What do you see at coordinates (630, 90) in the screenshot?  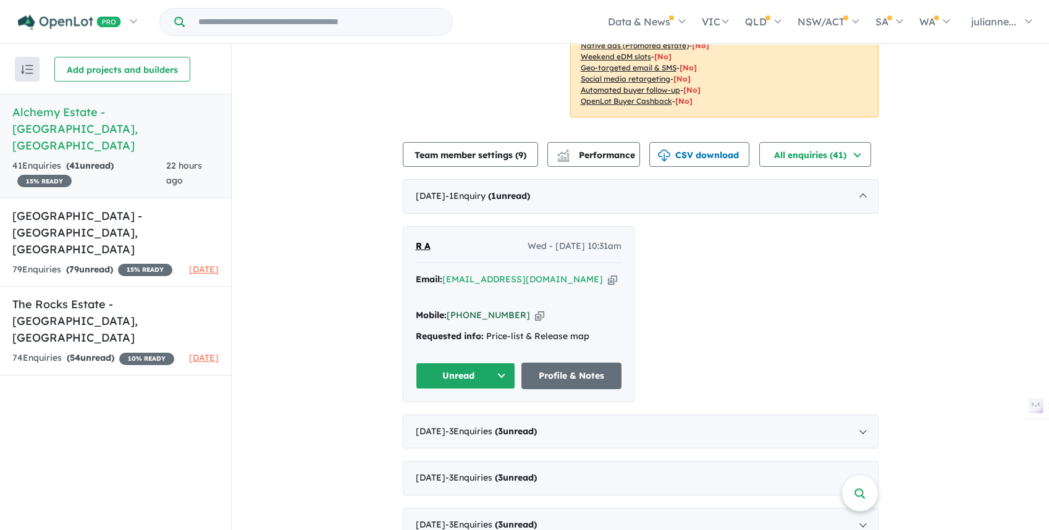 I see `u: Automated buyer follow-up` at bounding box center [630, 90].